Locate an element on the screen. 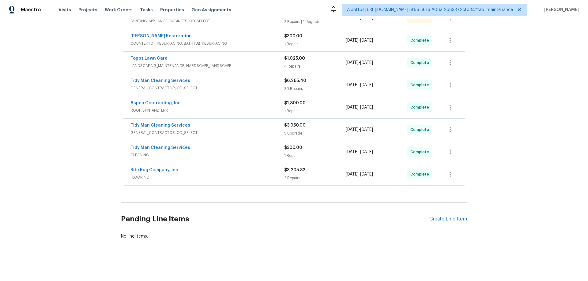  div: Create Line Item is located at coordinates (448, 219).